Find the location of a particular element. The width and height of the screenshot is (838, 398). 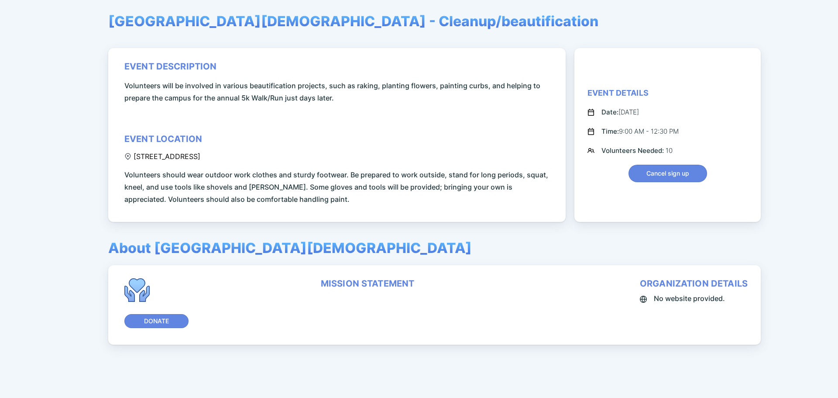

div: mission statement is located at coordinates (368, 283).